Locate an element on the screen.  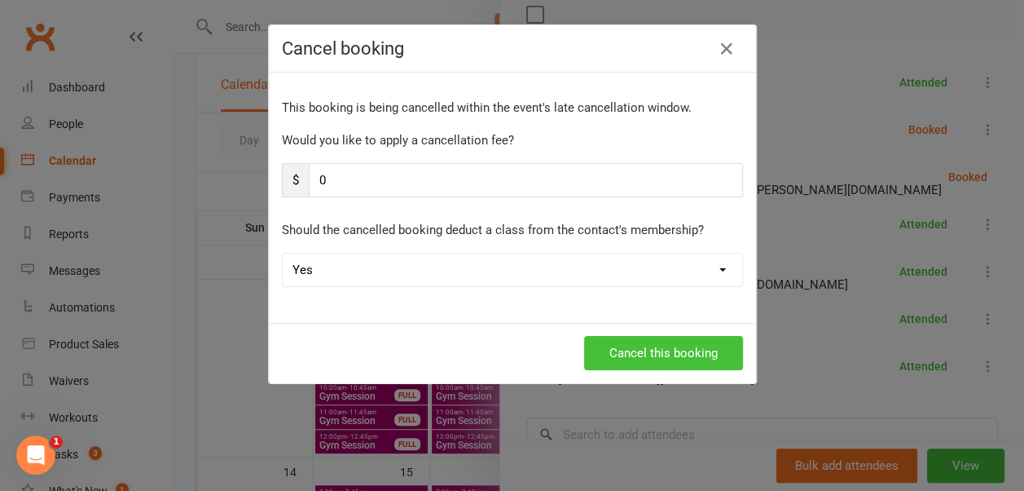
button: Cancel this booking is located at coordinates (663, 353).